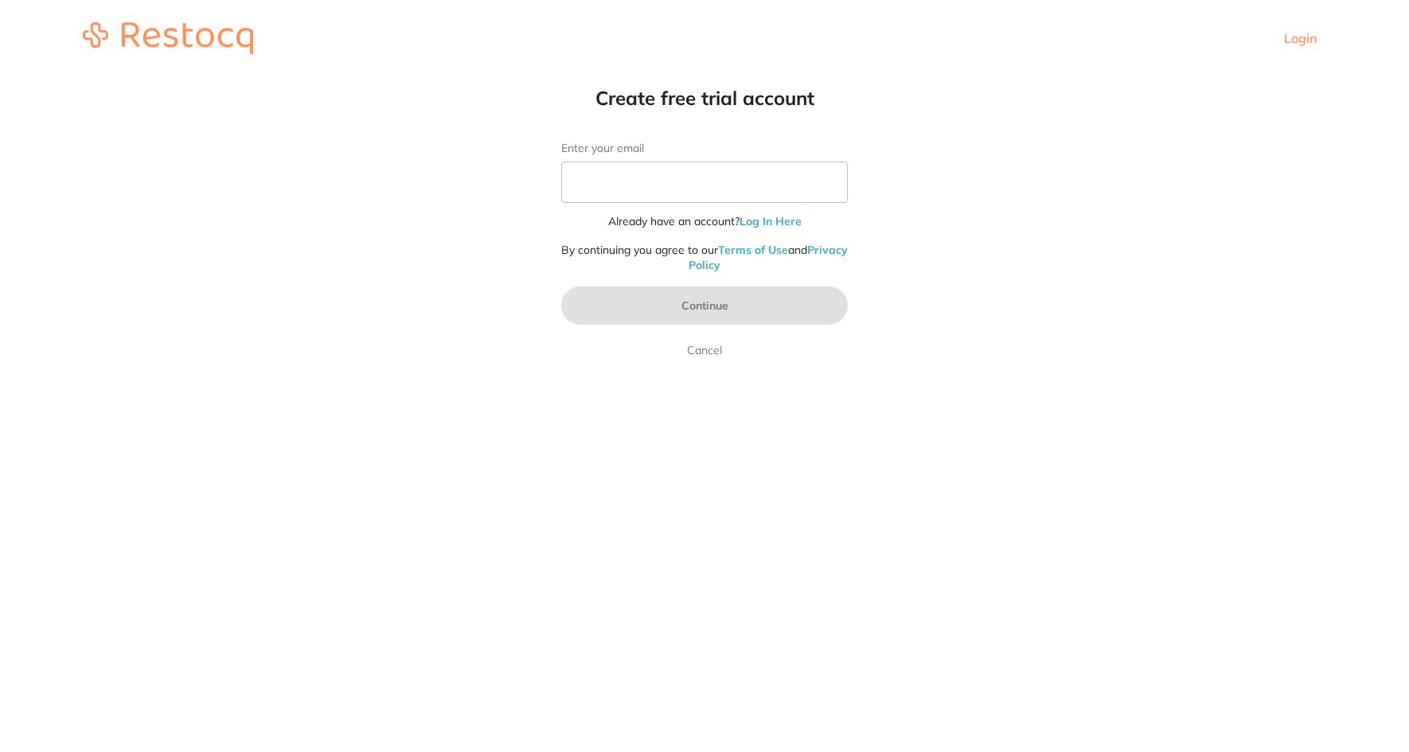  What do you see at coordinates (168, 38) in the screenshot?
I see `img: restocq_logo.svg` at bounding box center [168, 38].